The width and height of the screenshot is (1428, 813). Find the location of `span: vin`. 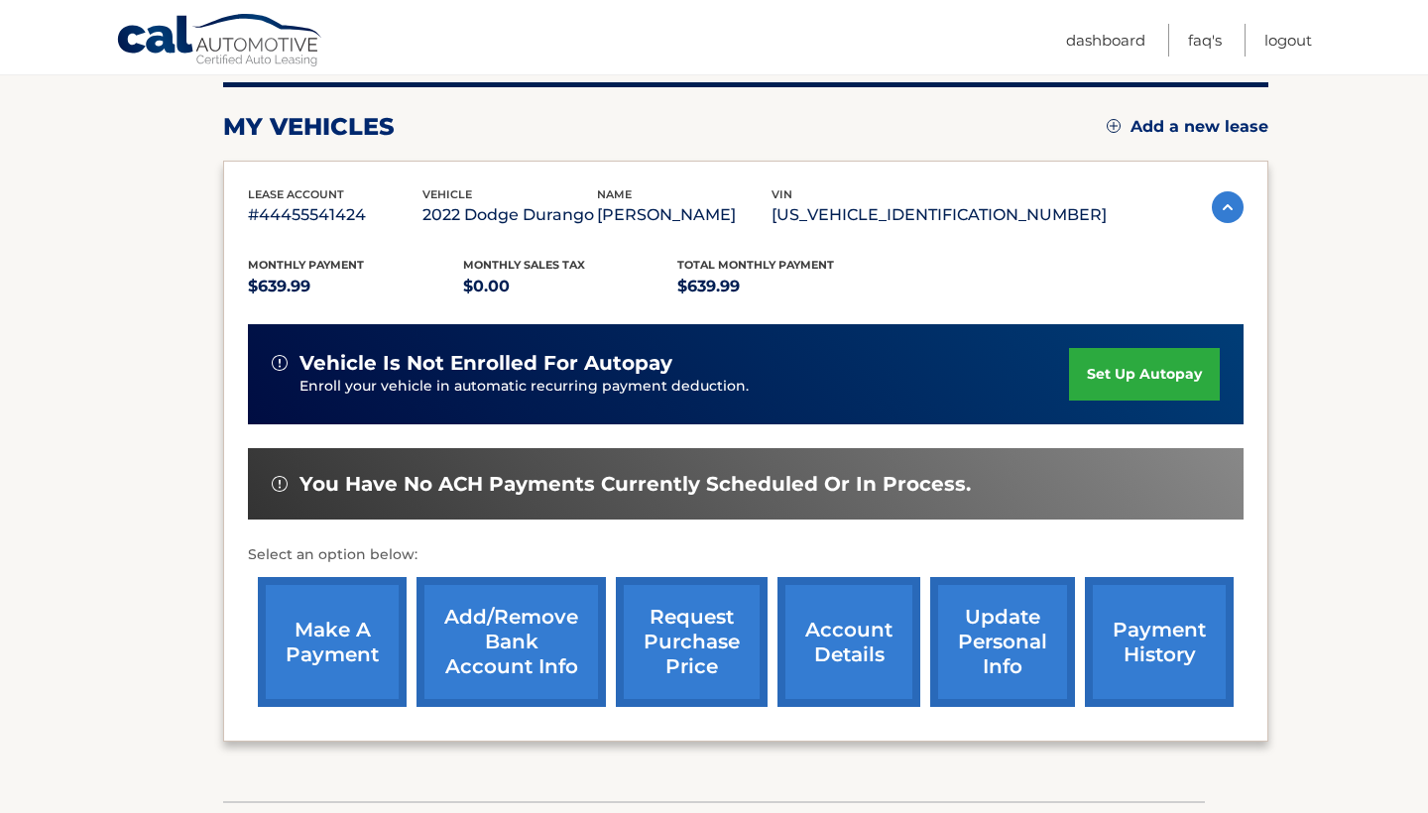

span: vin is located at coordinates (781, 194).